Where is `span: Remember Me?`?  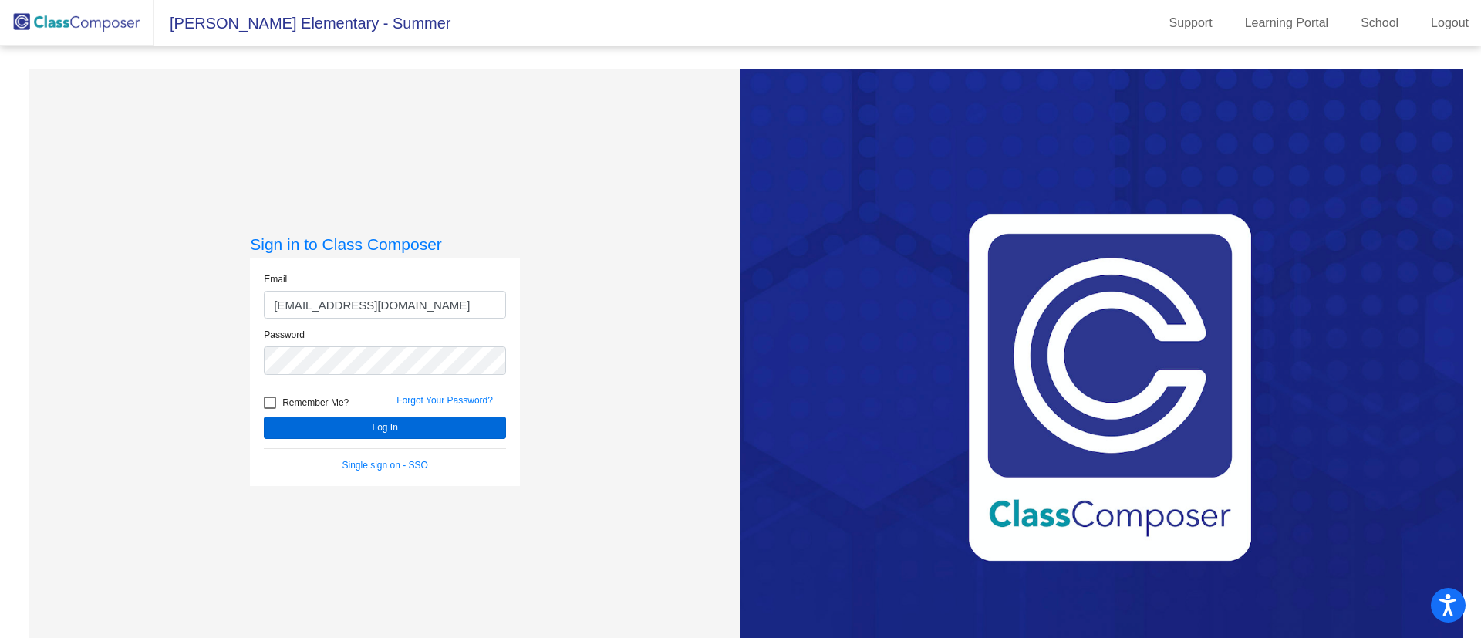
span: Remember Me? is located at coordinates (315, 403).